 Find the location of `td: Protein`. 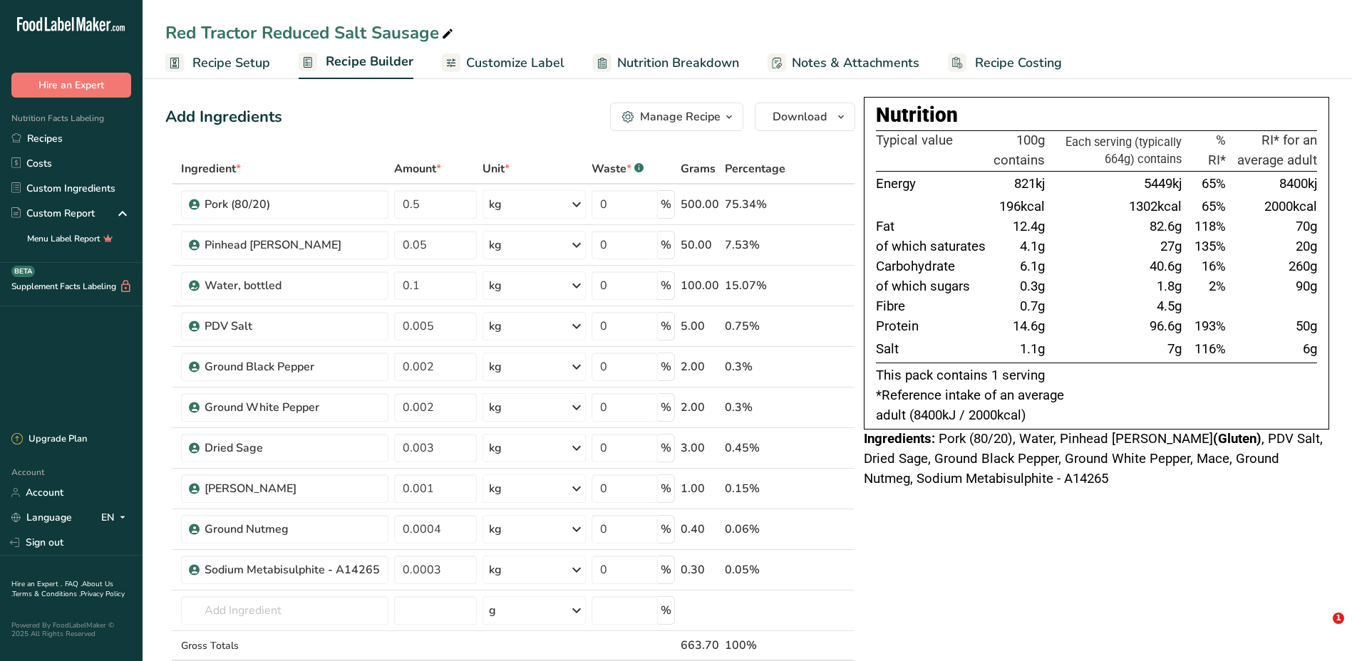

td: Protein is located at coordinates (933, 327).